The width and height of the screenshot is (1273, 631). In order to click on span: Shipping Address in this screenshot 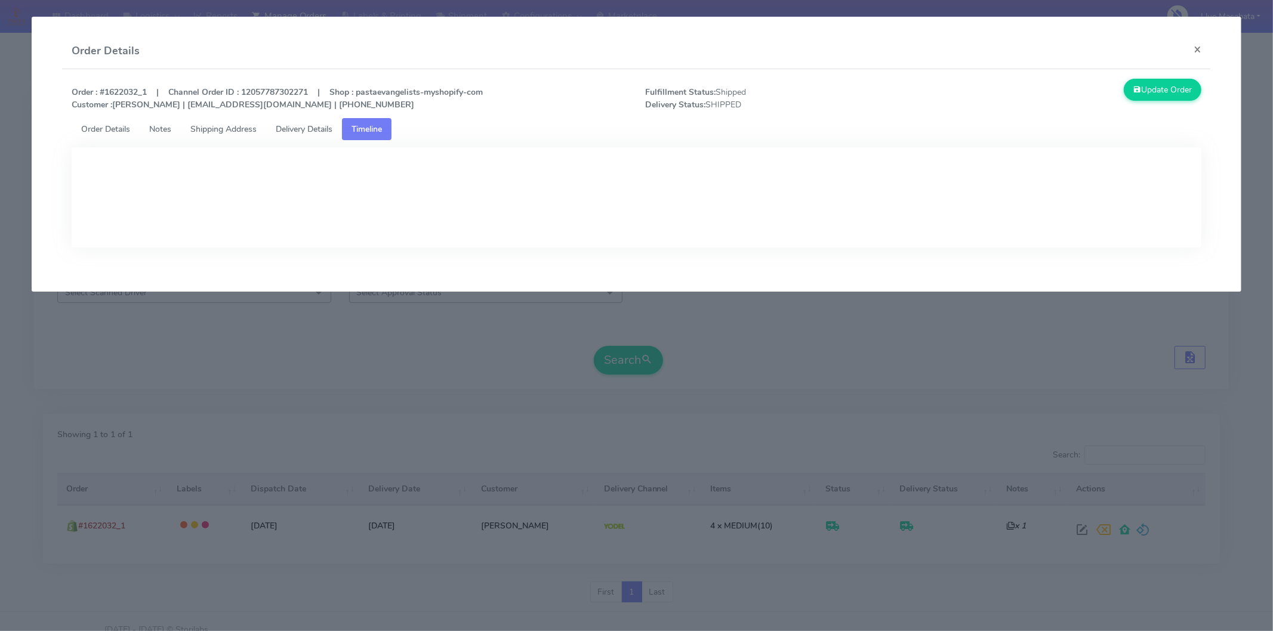, I will do `click(223, 129)`.